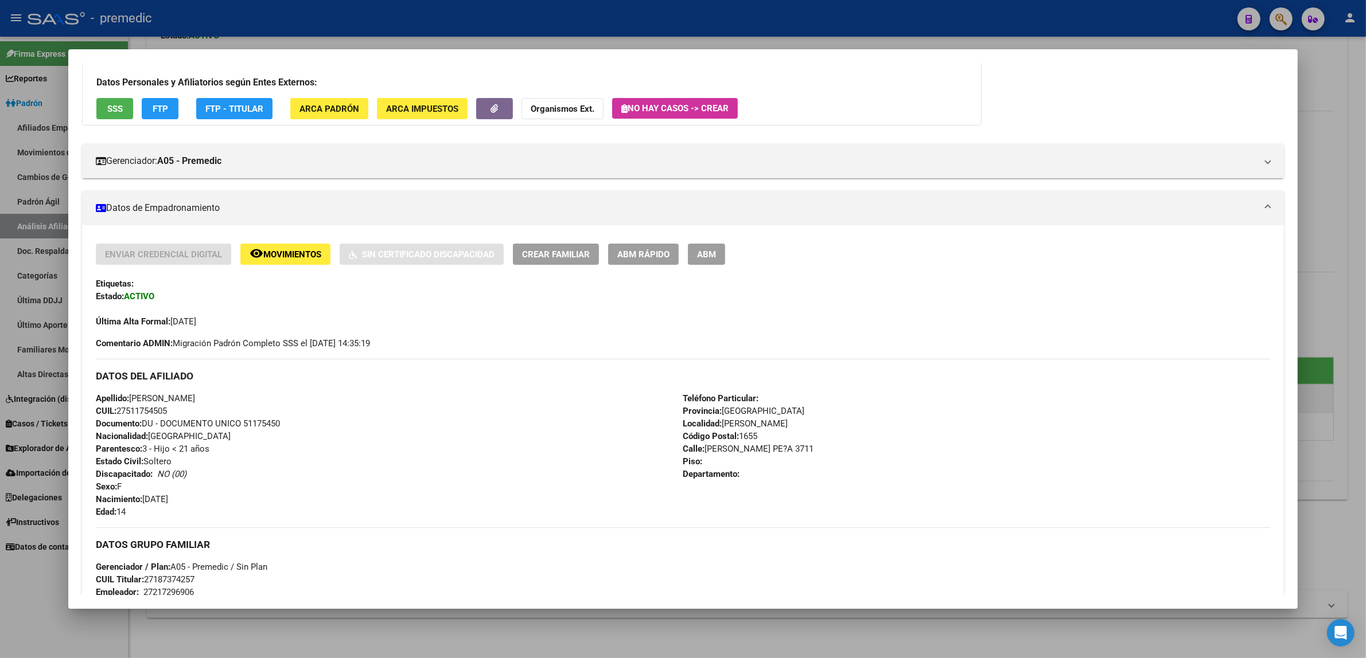  I want to click on button: SSS, so click(115, 108).